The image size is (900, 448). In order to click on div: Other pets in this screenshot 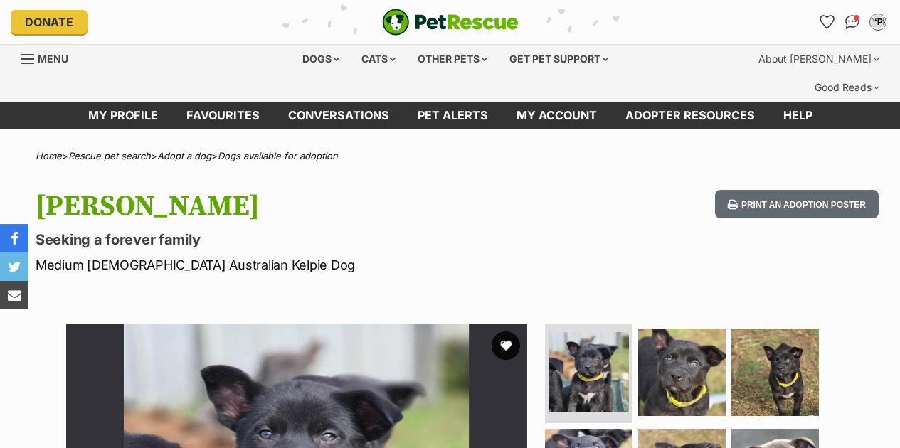, I will do `click(452, 59)`.